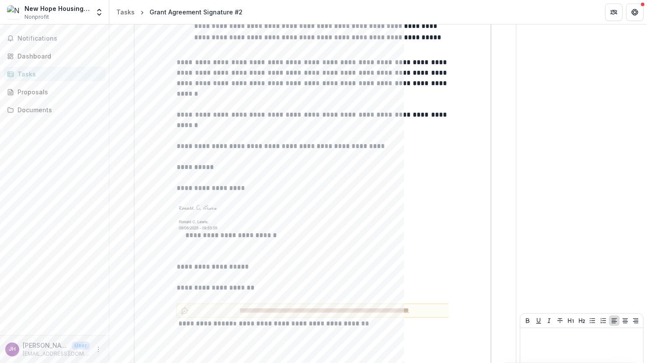 This screenshot has width=647, height=363. I want to click on button: Bold, so click(528, 321).